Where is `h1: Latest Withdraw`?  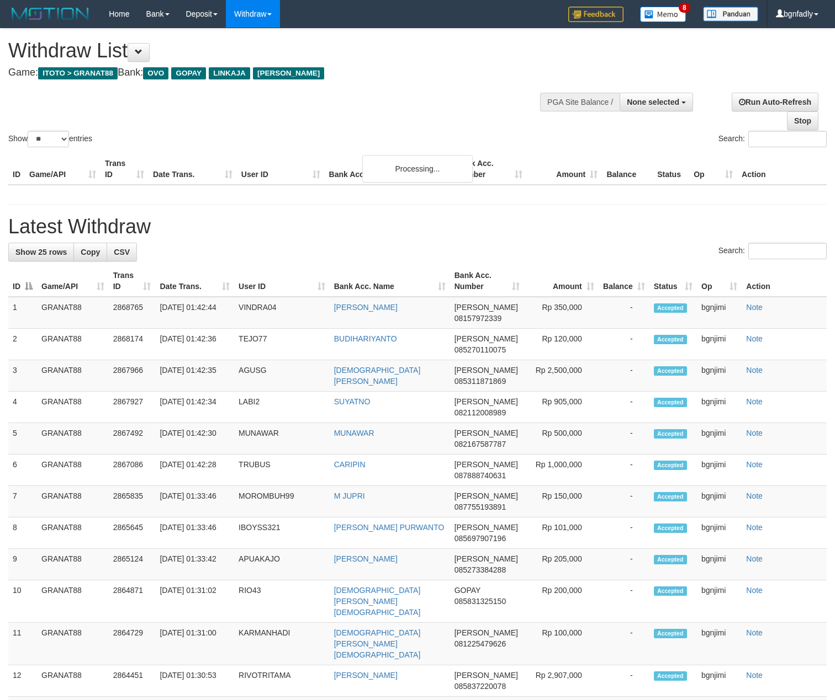
h1: Latest Withdraw is located at coordinates (417, 227).